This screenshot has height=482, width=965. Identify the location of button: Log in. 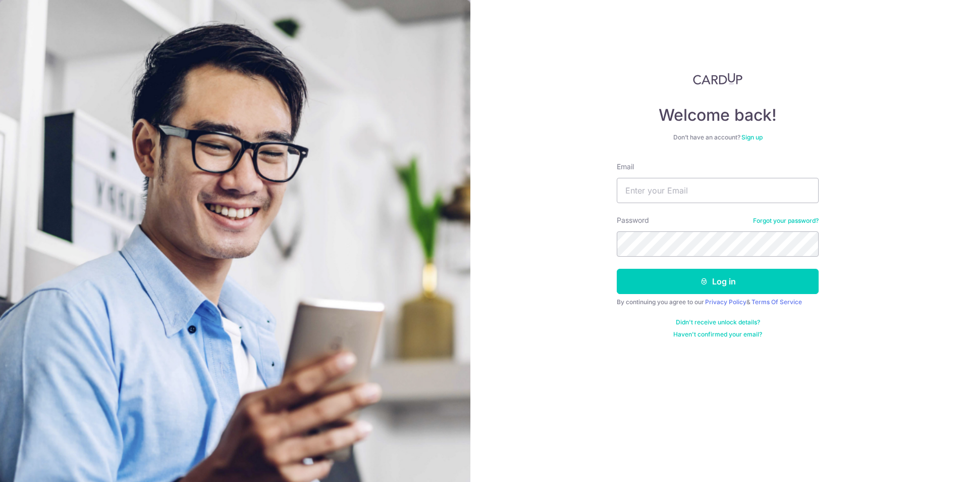
(718, 281).